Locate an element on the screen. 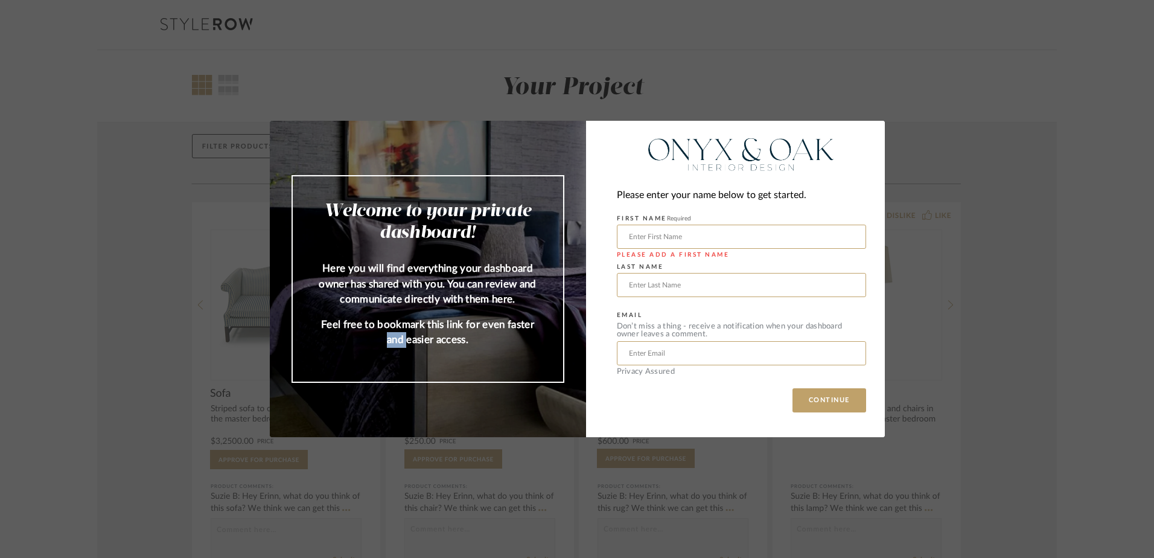 The image size is (1154, 558). label: LAST NAME is located at coordinates (640, 267).